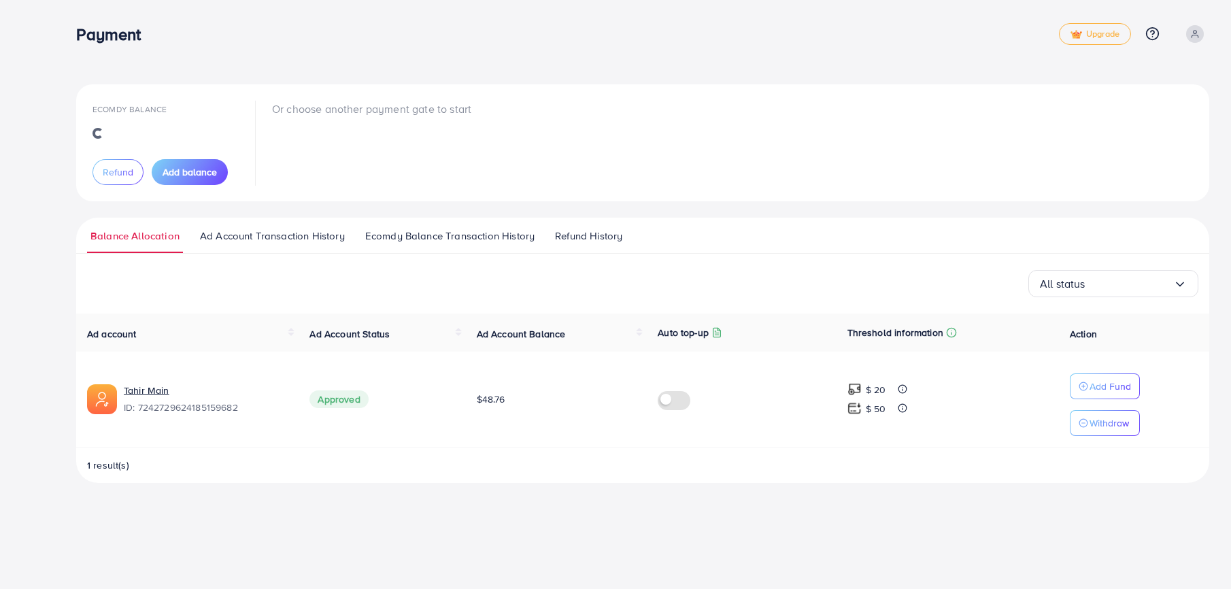  Describe the element at coordinates (205, 390) in the screenshot. I see `a: Tahir Main` at that location.